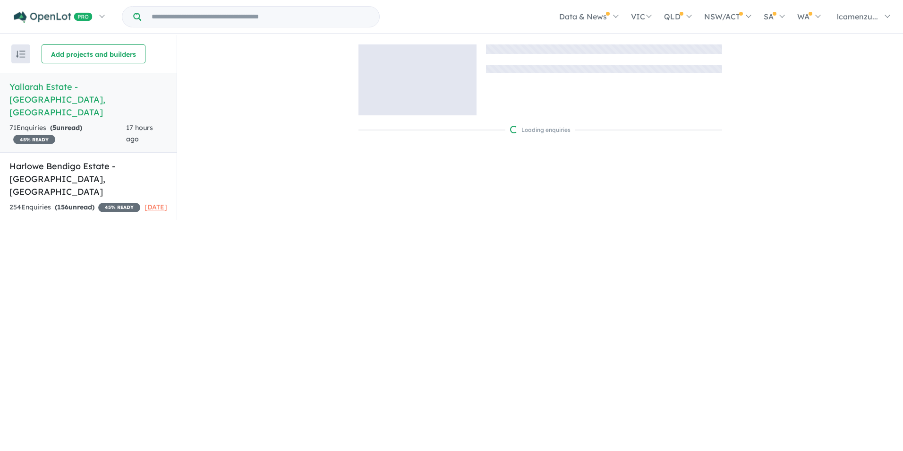  Describe the element at coordinates (21, 54) in the screenshot. I see `img: sort.svg` at that location.